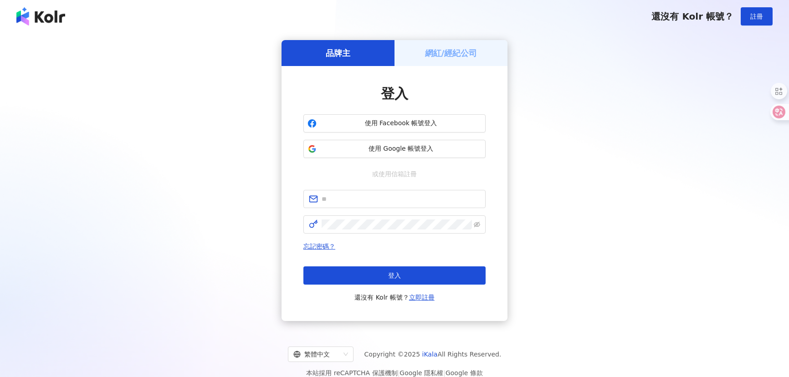 This screenshot has height=377, width=789. What do you see at coordinates (757, 16) in the screenshot?
I see `button: 註冊` at bounding box center [757, 16].